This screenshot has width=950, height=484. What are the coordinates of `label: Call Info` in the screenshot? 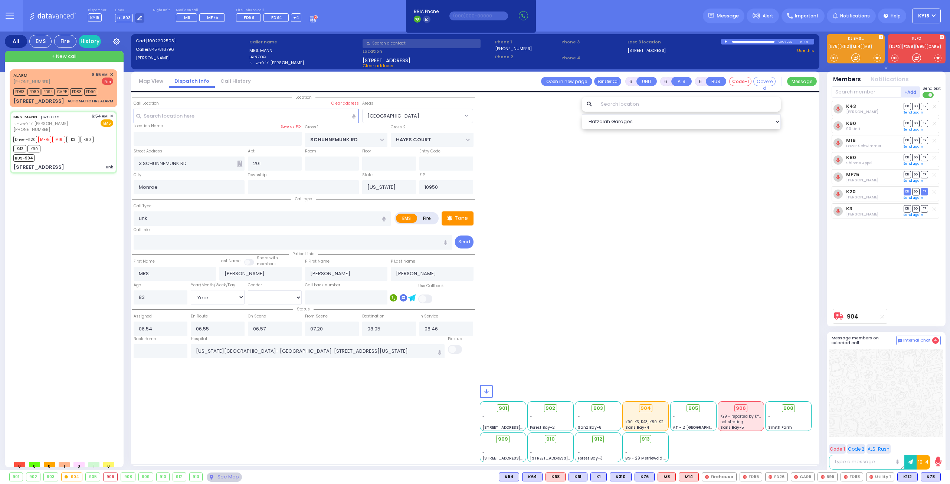 It's located at (141, 230).